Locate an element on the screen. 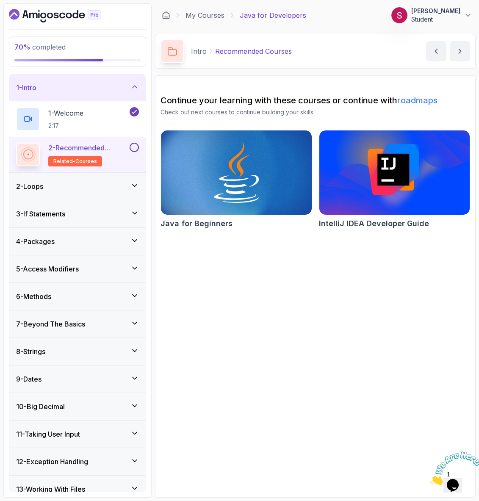 The height and width of the screenshot is (501, 479). button: 12-Exception Handling is located at coordinates (78, 462).